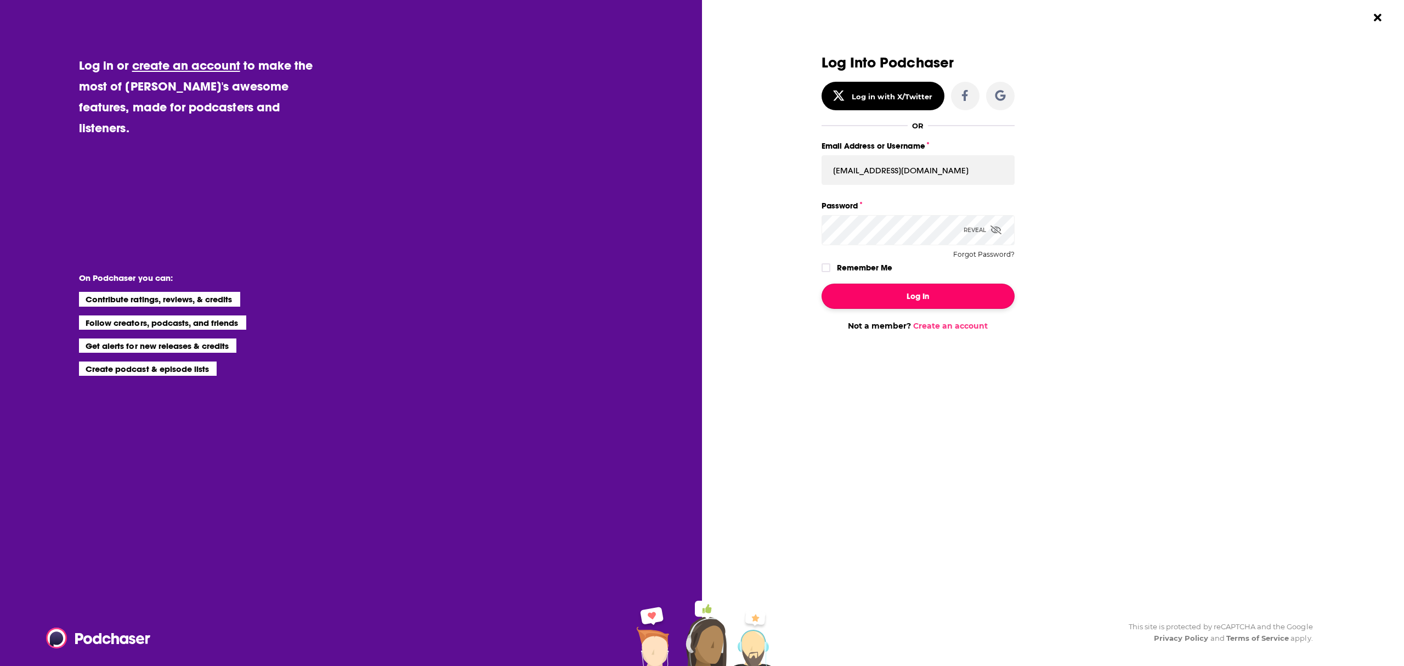 The width and height of the screenshot is (1404, 666). Describe the element at coordinates (865, 268) in the screenshot. I see `label: Remember Me` at that location.